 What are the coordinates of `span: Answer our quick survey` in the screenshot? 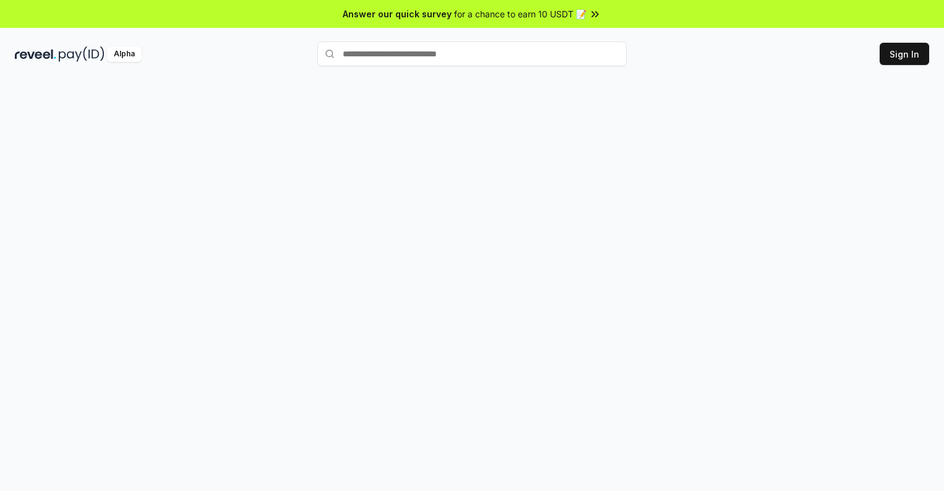 It's located at (397, 14).